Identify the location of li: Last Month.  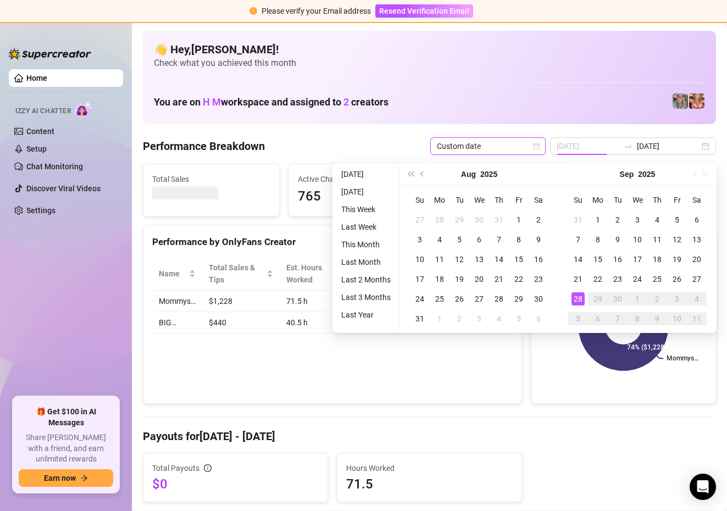
(366, 262).